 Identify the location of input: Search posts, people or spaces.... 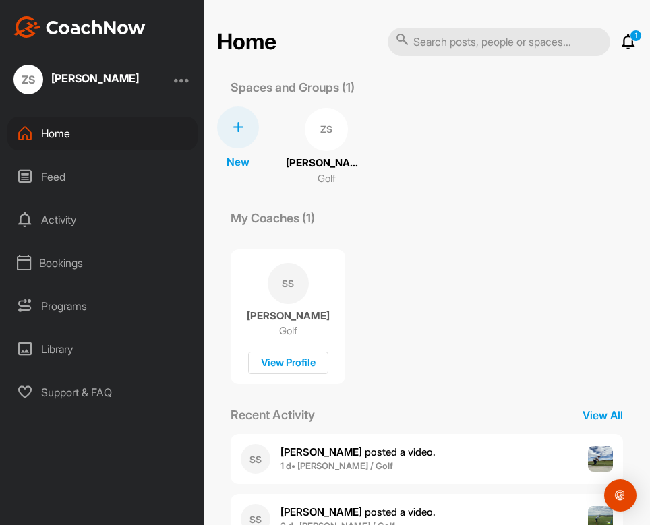
(499, 42).